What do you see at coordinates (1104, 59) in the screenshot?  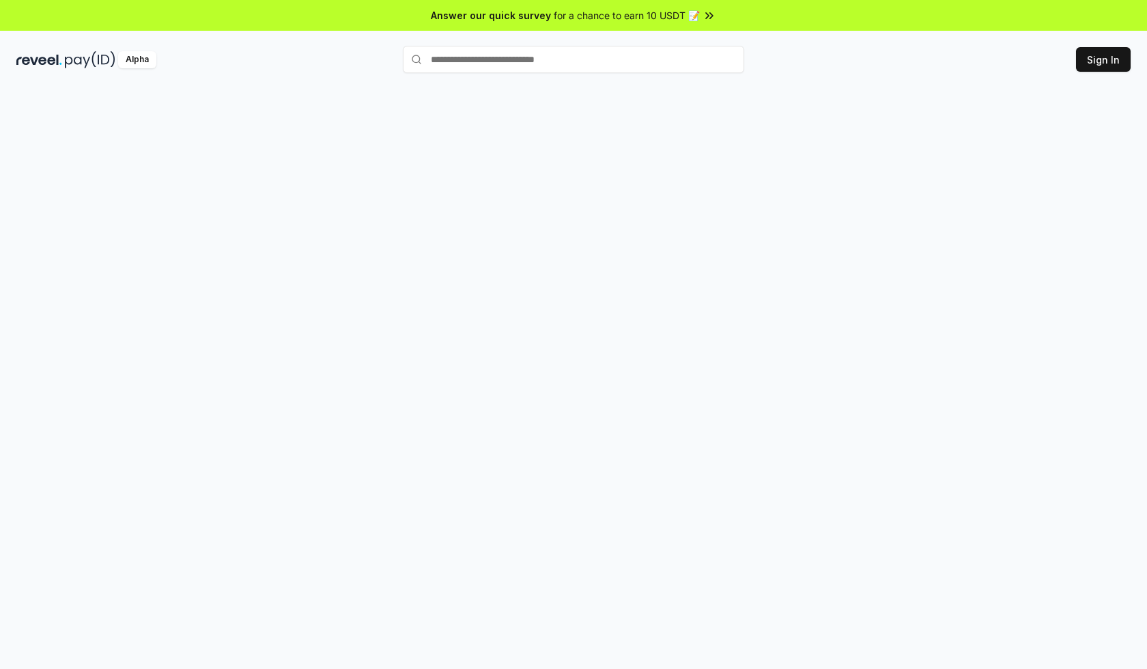 I see `button: Sign In` at bounding box center [1104, 59].